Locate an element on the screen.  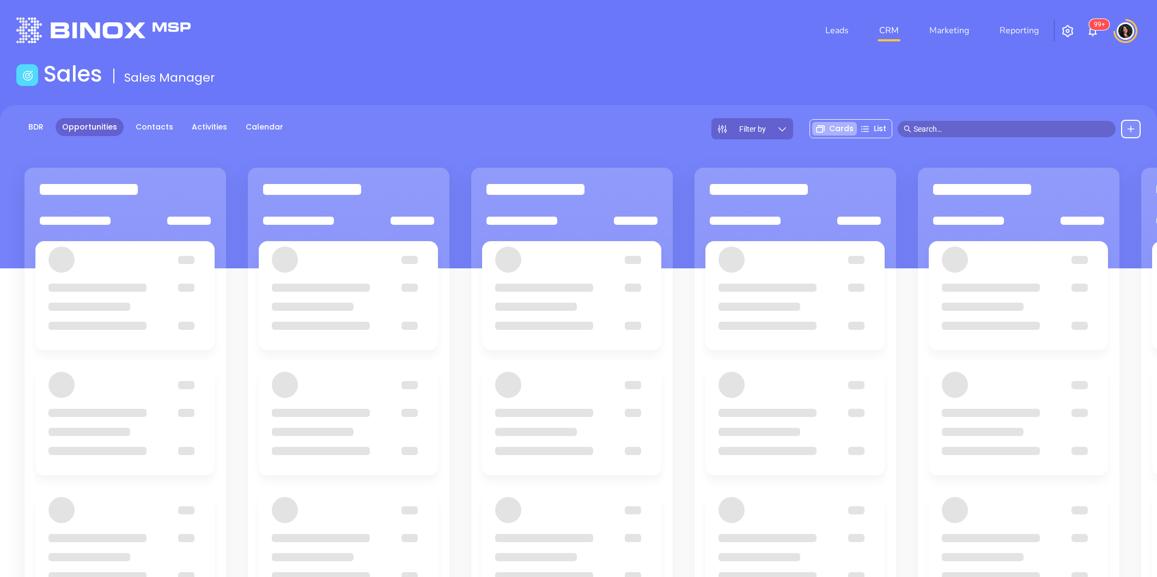
span: search is located at coordinates (907, 129).